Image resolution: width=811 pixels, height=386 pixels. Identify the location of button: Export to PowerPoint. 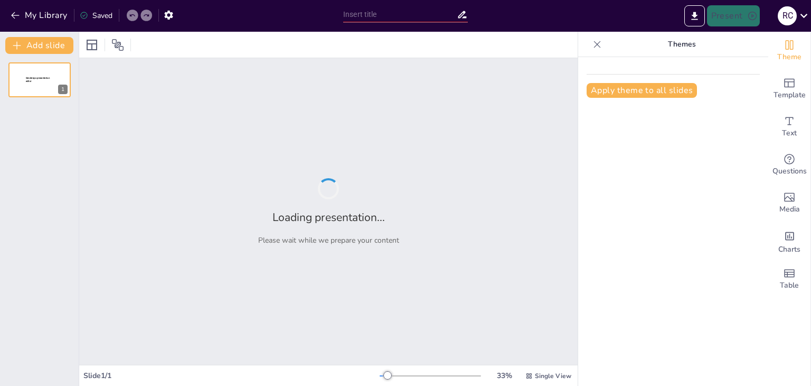
(695, 16).